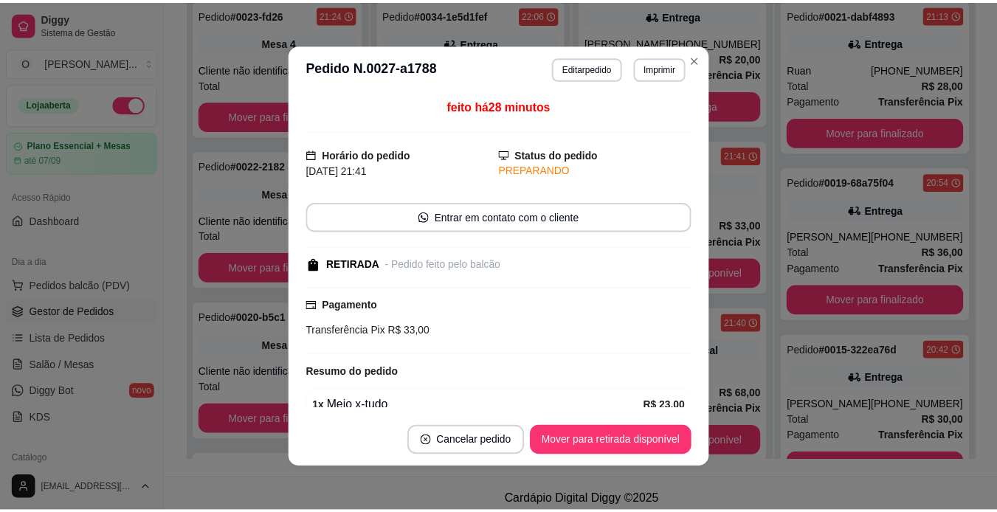 This screenshot has height=512, width=997. I want to click on span: desktop, so click(509, 154).